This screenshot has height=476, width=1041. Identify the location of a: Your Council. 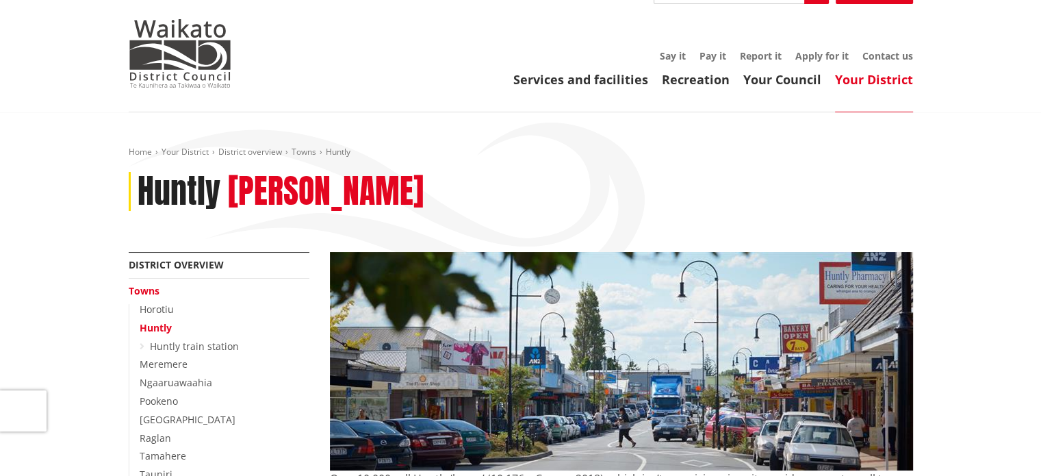
(782, 79).